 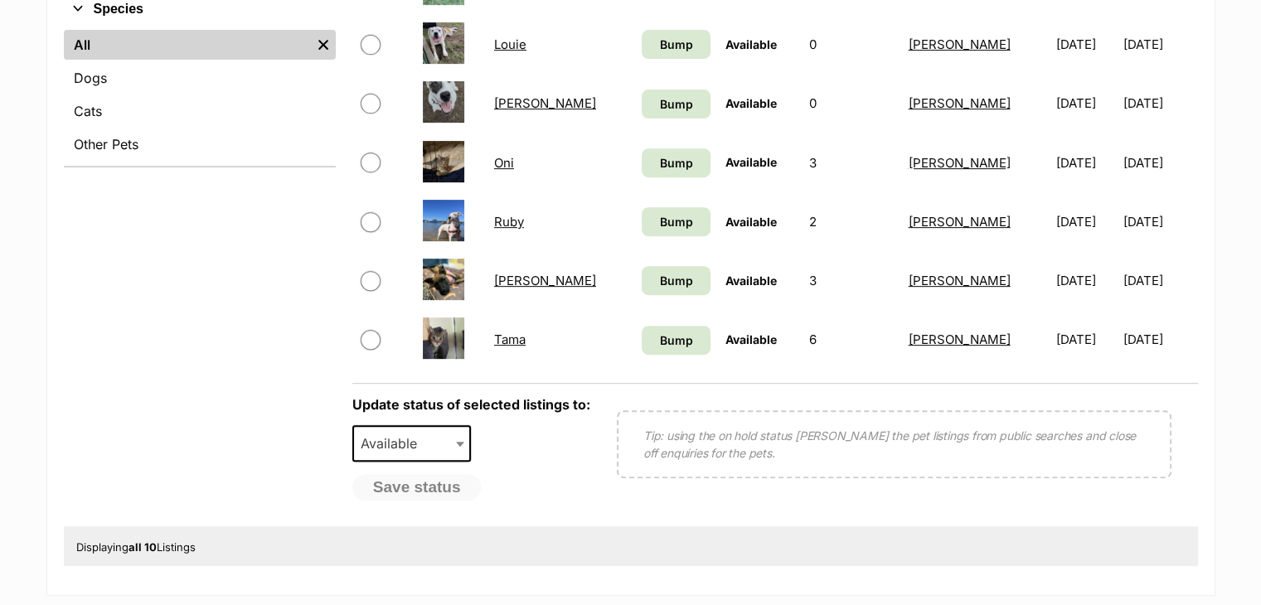 What do you see at coordinates (851, 339) in the screenshot?
I see `td: 6` at bounding box center [851, 339].